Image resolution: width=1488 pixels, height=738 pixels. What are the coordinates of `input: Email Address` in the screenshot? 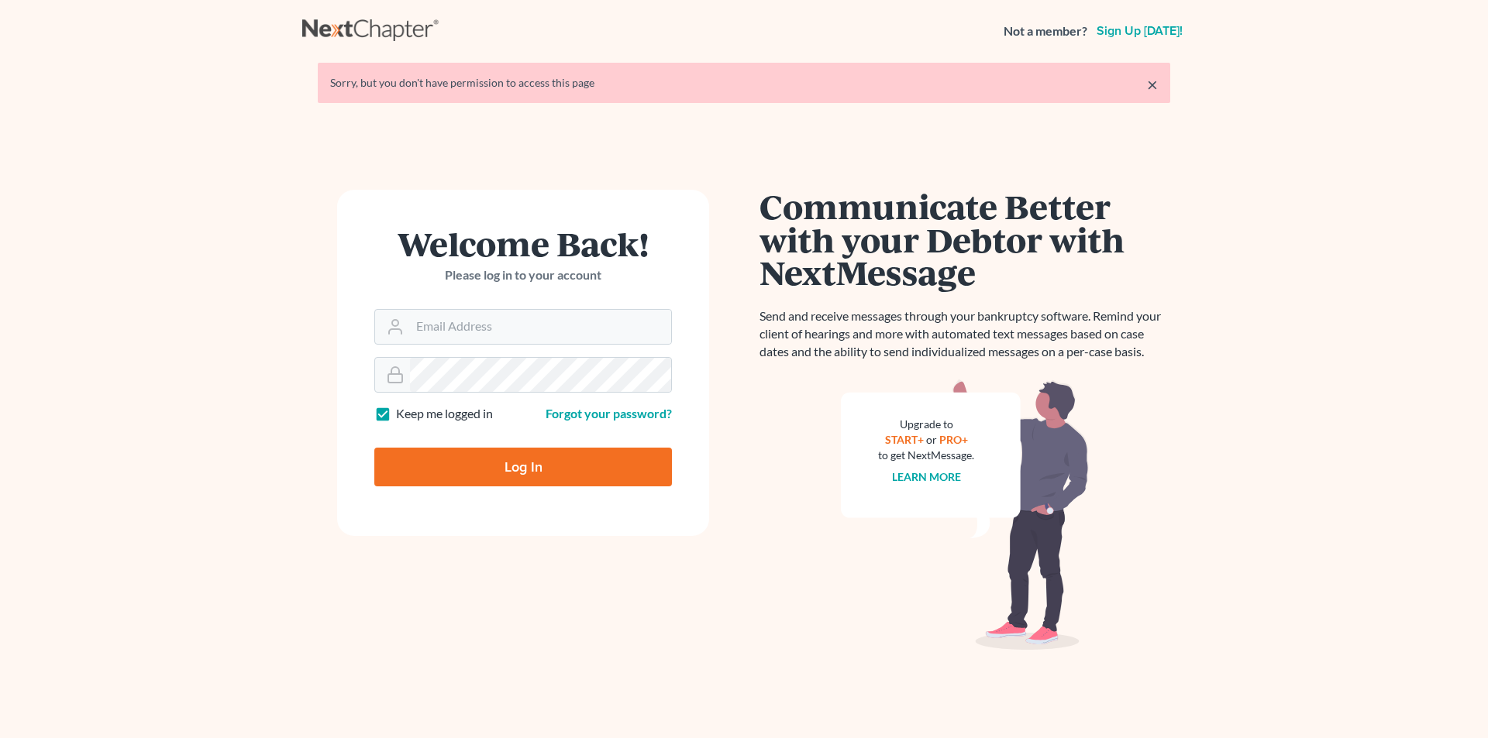 It's located at (540, 327).